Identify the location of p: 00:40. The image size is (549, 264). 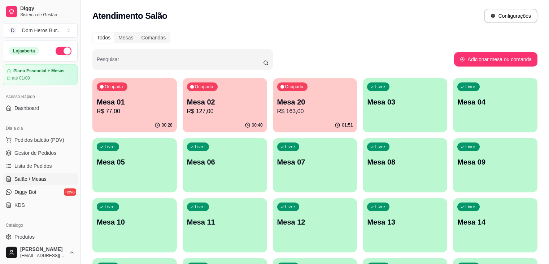
(257, 125).